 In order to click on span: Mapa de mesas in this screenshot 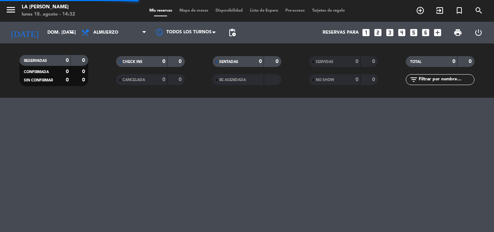, I will do `click(194, 10)`.